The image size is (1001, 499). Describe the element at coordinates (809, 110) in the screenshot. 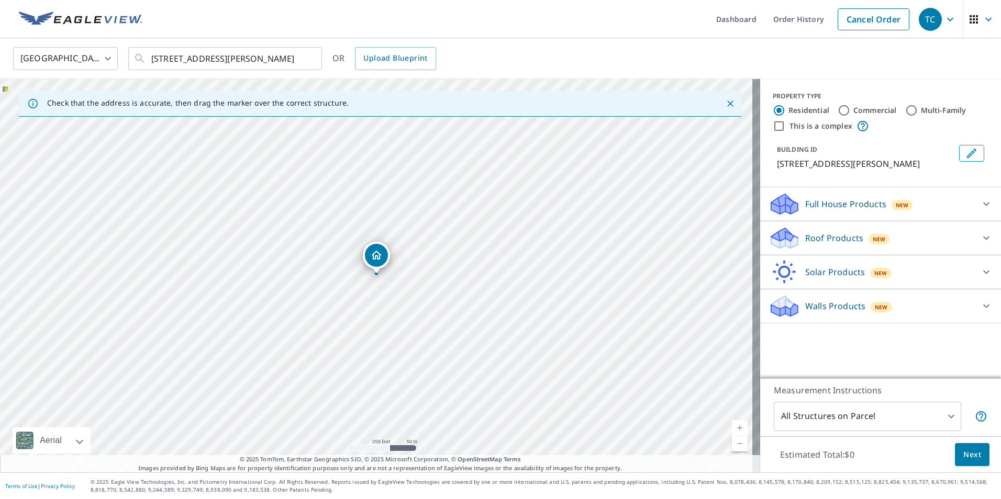

I see `label: Residential` at that location.